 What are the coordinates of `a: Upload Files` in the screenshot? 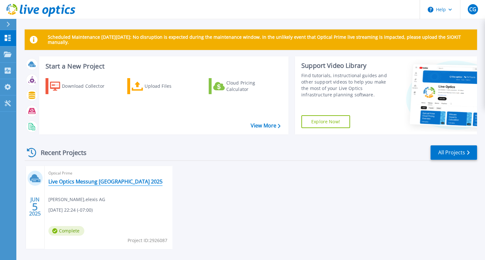 It's located at (163, 86).